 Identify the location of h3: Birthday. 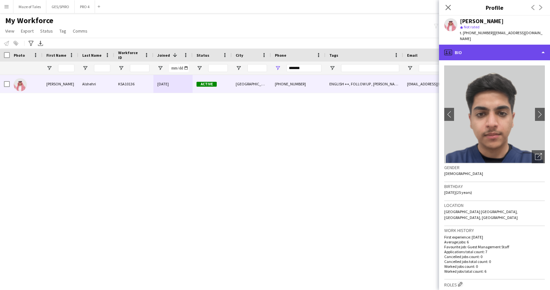
(494, 187).